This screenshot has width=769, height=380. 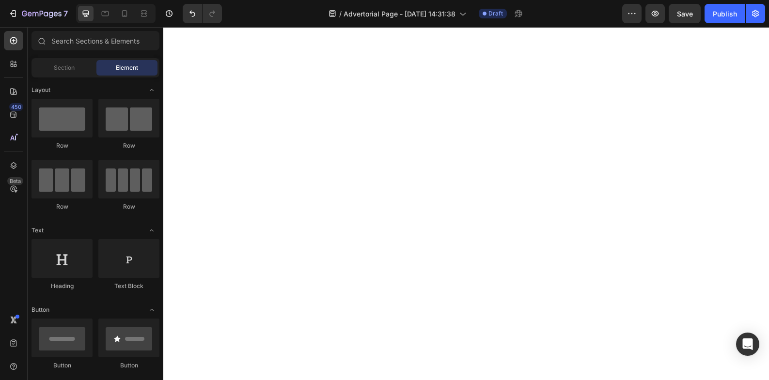 What do you see at coordinates (16, 107) in the screenshot?
I see `div: 450` at bounding box center [16, 107].